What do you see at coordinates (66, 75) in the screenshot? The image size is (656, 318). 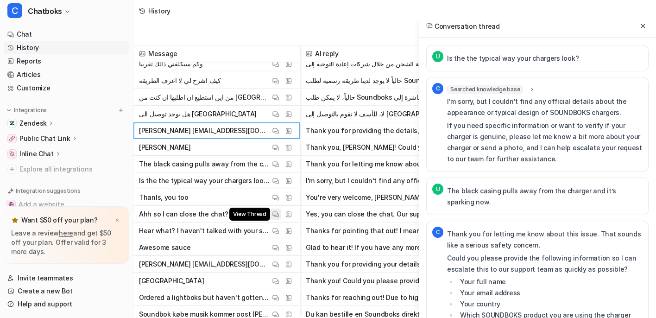 I see `a: Articles` at bounding box center [66, 75].